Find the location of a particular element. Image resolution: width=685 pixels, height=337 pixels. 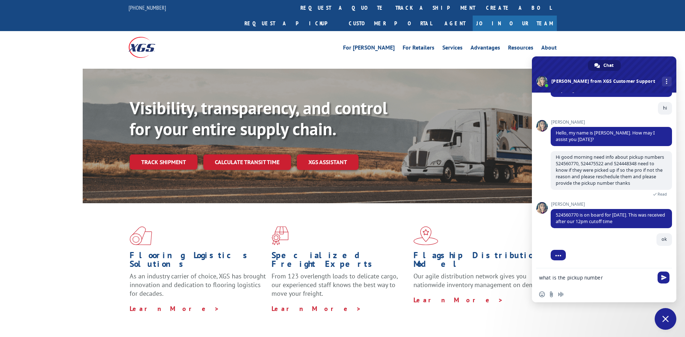

span: Chat is located at coordinates (608, 65).